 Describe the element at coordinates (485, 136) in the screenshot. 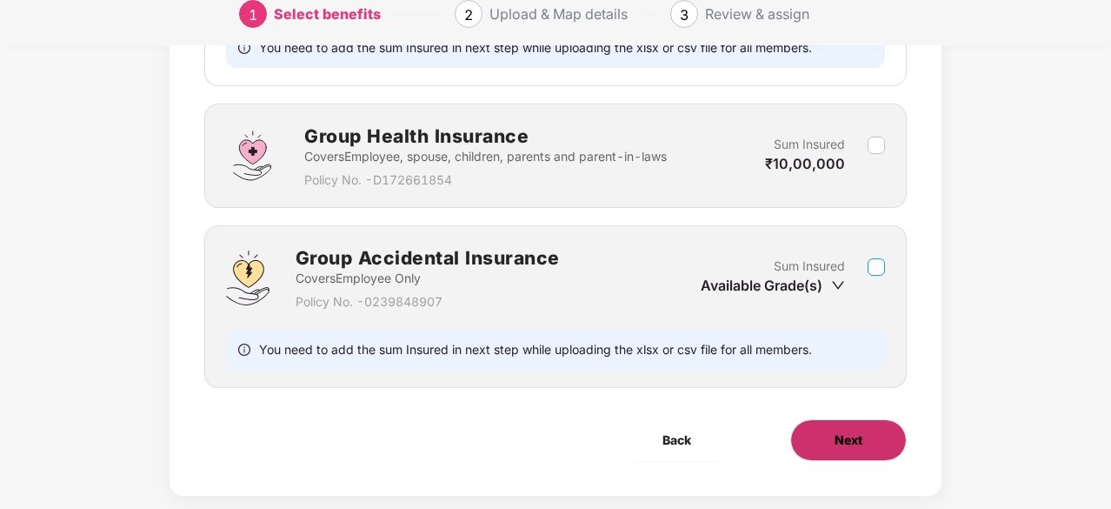

I see `h2: Group Health Insurance` at that location.